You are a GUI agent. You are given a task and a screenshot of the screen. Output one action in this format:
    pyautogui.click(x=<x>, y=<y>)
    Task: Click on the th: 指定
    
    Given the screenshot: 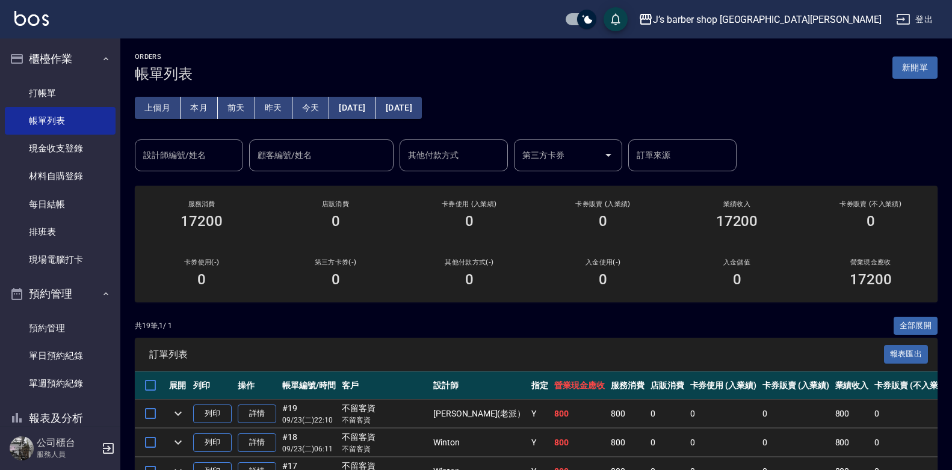 What is the action you would take?
    pyautogui.click(x=540, y=386)
    